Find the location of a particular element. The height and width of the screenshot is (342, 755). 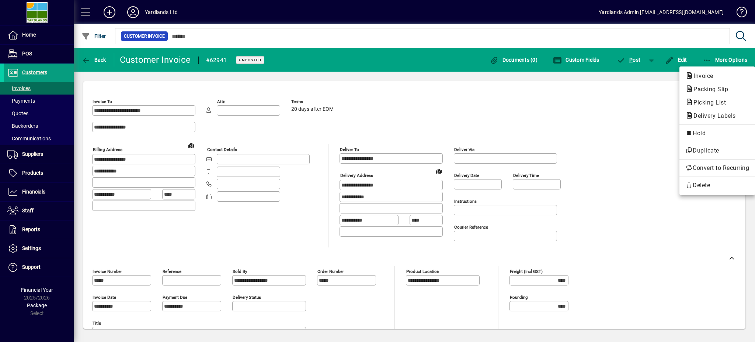

span: Hold is located at coordinates (717, 133).